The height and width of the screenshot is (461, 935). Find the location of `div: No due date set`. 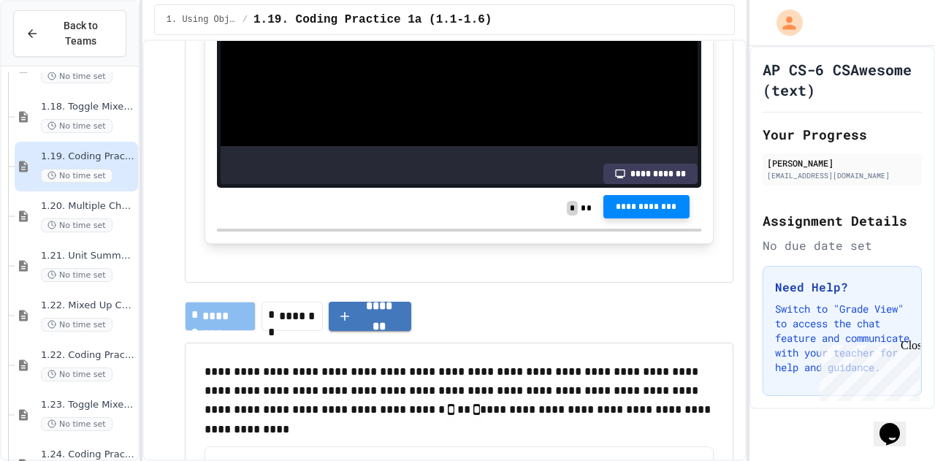

div: No due date set is located at coordinates (842, 245).